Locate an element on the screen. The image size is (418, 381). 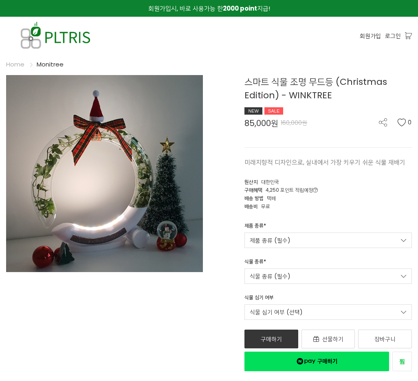
span: 로그인 is located at coordinates (393, 36).